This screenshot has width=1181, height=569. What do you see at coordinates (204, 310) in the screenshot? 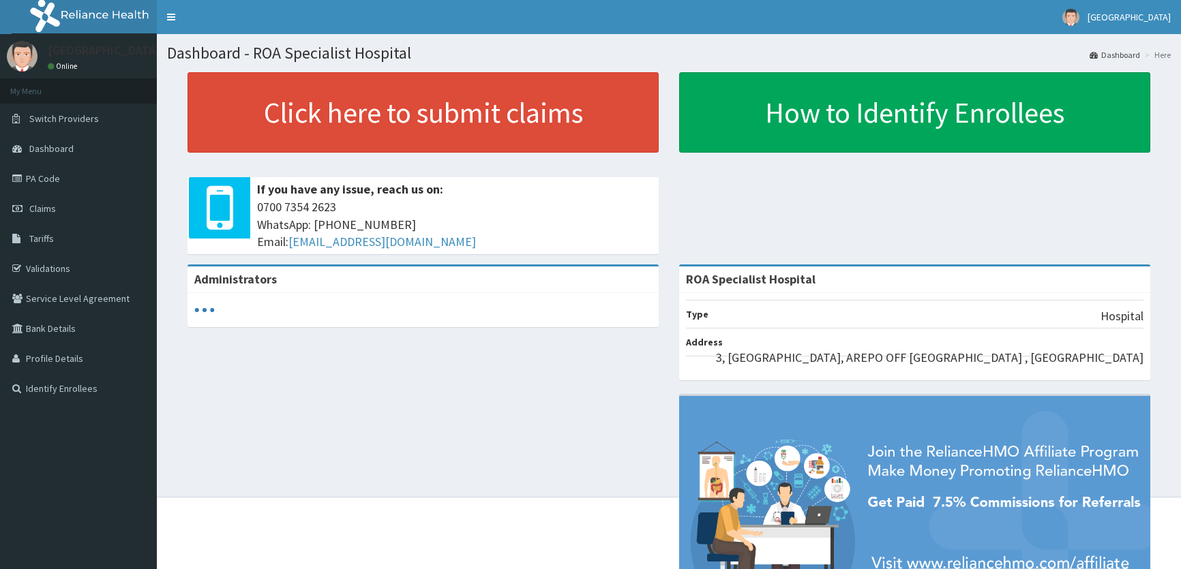
I see `svg: audio-loading` at bounding box center [204, 310].